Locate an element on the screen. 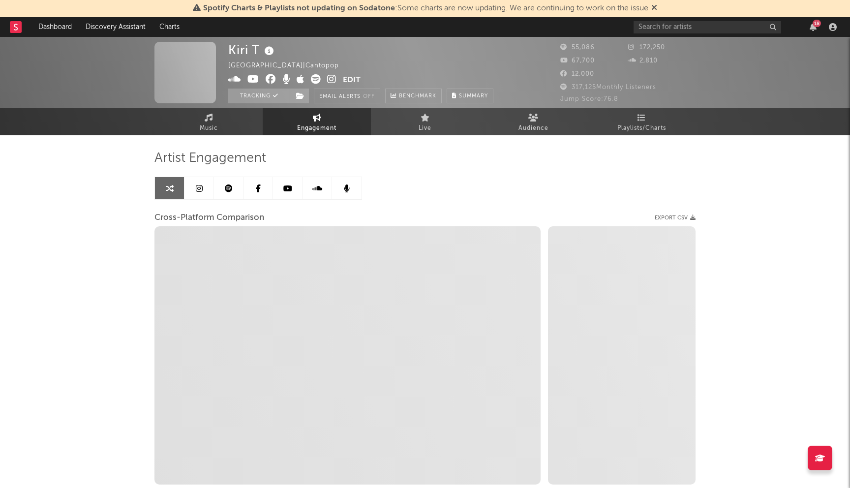 This screenshot has height=488, width=850. span: Playlists/Charts is located at coordinates (641, 128).